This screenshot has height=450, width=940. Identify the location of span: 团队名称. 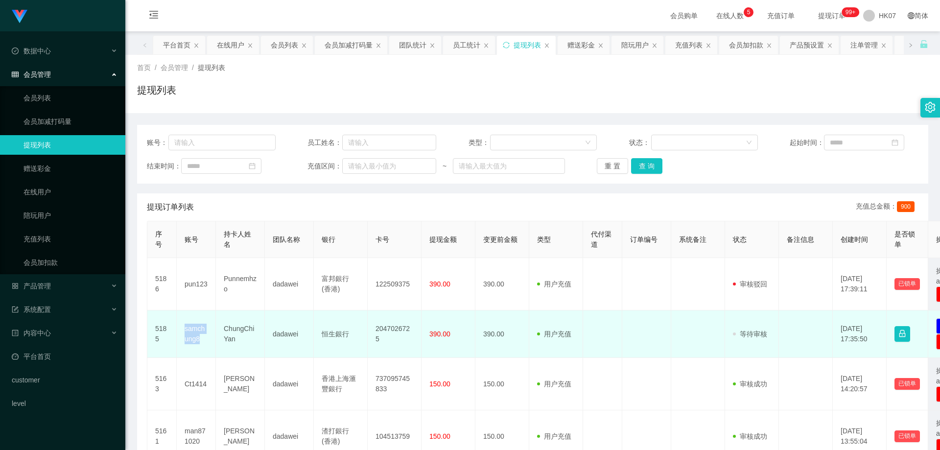
(286, 239).